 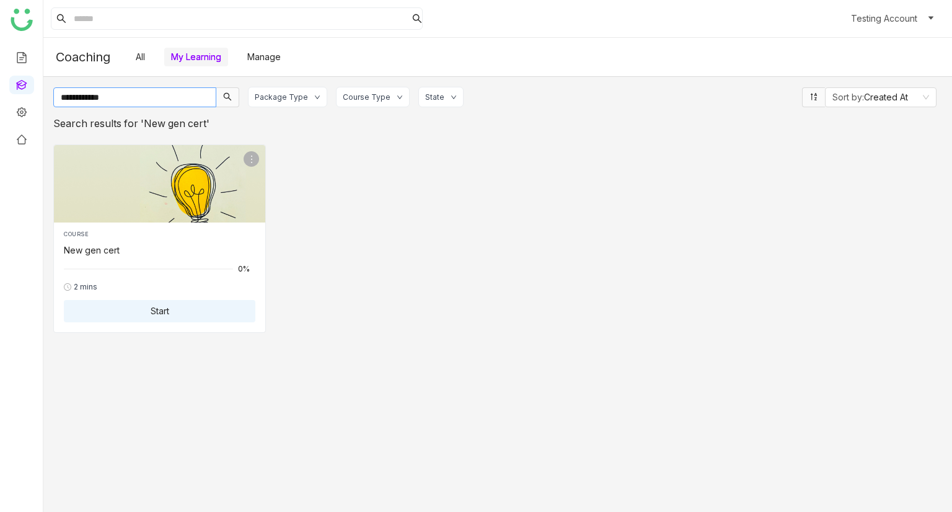 What do you see at coordinates (435, 97) in the screenshot?
I see `div: State` at bounding box center [435, 97].